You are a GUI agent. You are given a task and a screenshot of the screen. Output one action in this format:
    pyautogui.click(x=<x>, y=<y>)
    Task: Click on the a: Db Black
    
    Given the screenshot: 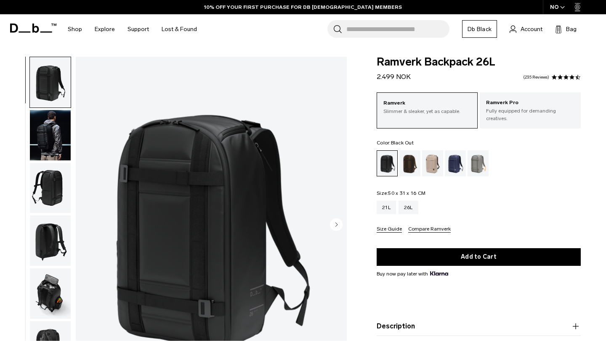 What is the action you would take?
    pyautogui.click(x=479, y=29)
    